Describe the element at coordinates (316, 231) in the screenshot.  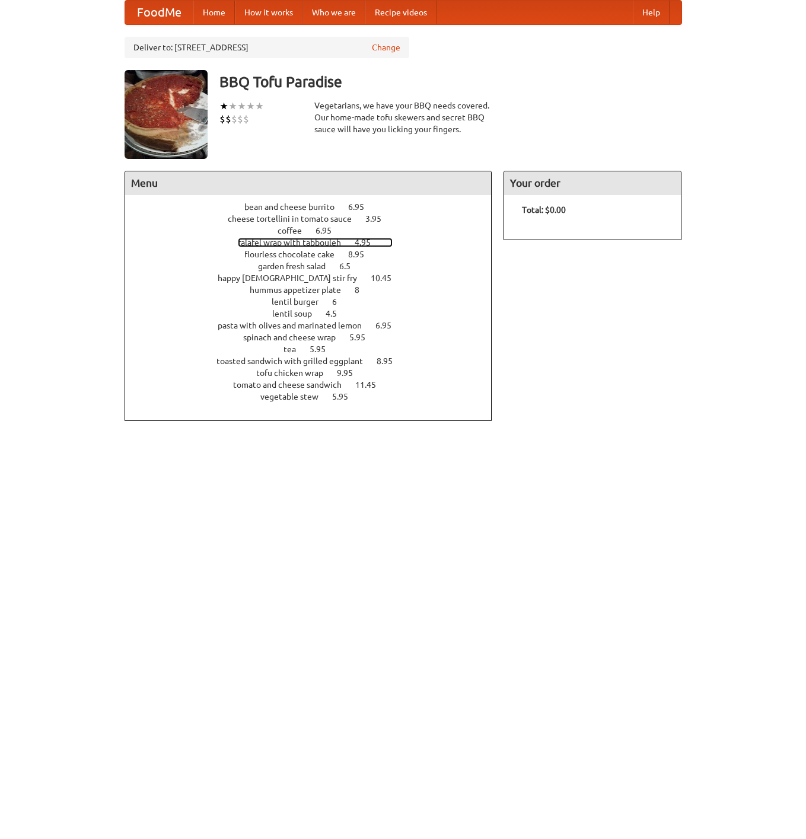
I see `a: coffee 6.95` at that location.